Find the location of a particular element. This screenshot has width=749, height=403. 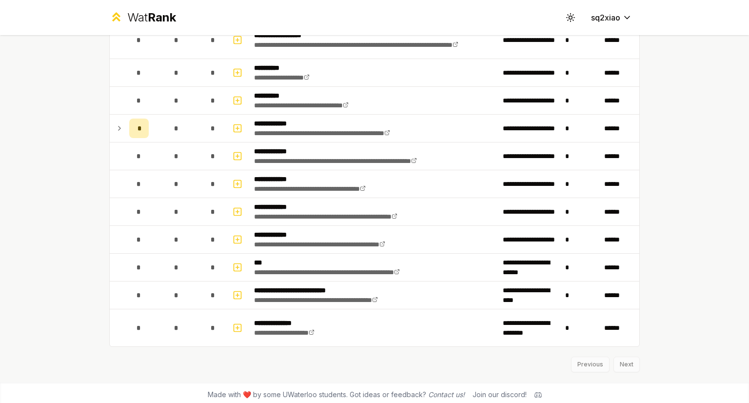

button: sq2xiao is located at coordinates (612, 18).